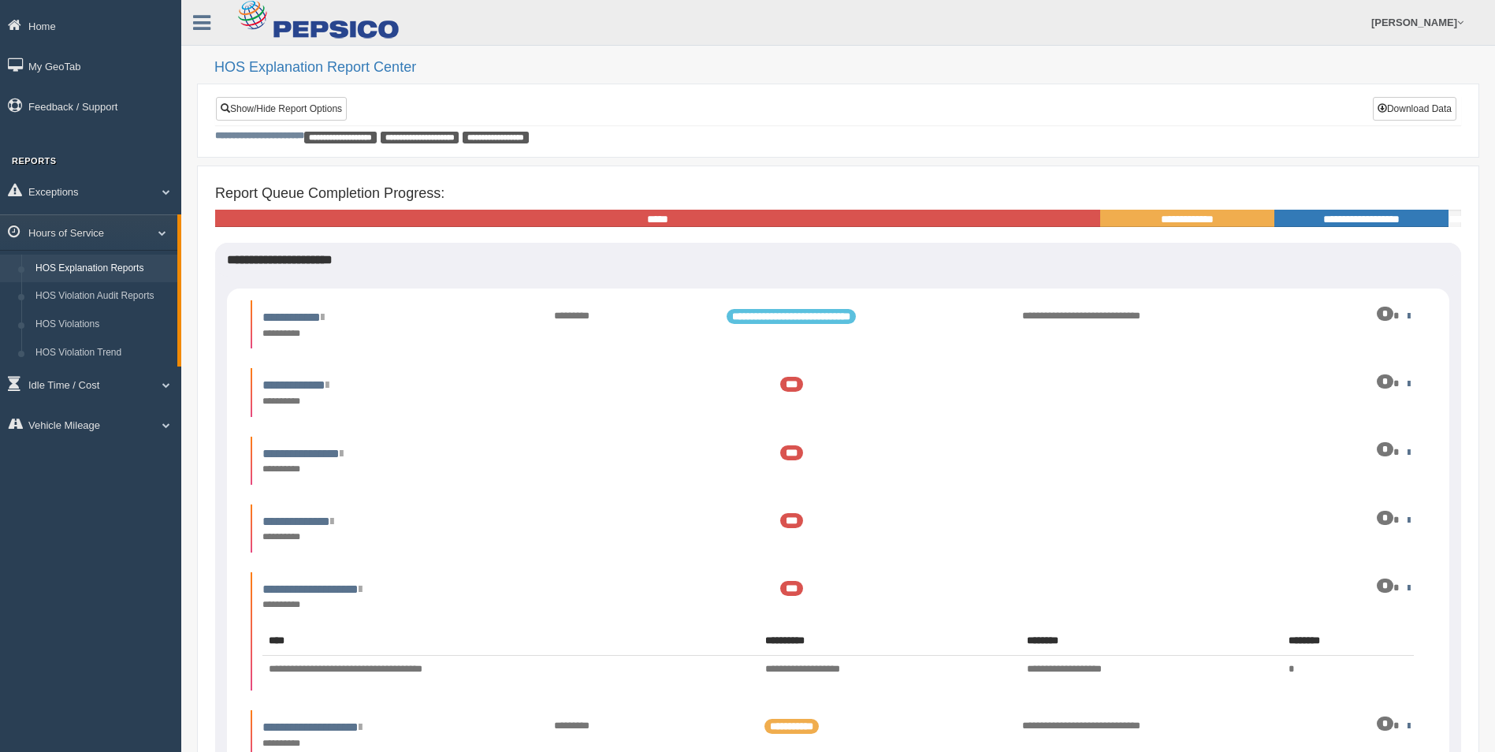  What do you see at coordinates (102, 296) in the screenshot?
I see `a: HOS Violation Audit Reports` at bounding box center [102, 296].